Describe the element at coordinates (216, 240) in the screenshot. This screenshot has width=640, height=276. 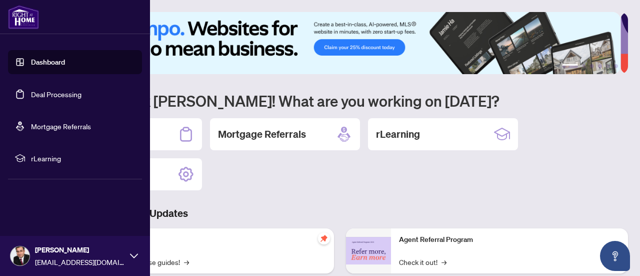
I see `p: Self-Help` at that location.